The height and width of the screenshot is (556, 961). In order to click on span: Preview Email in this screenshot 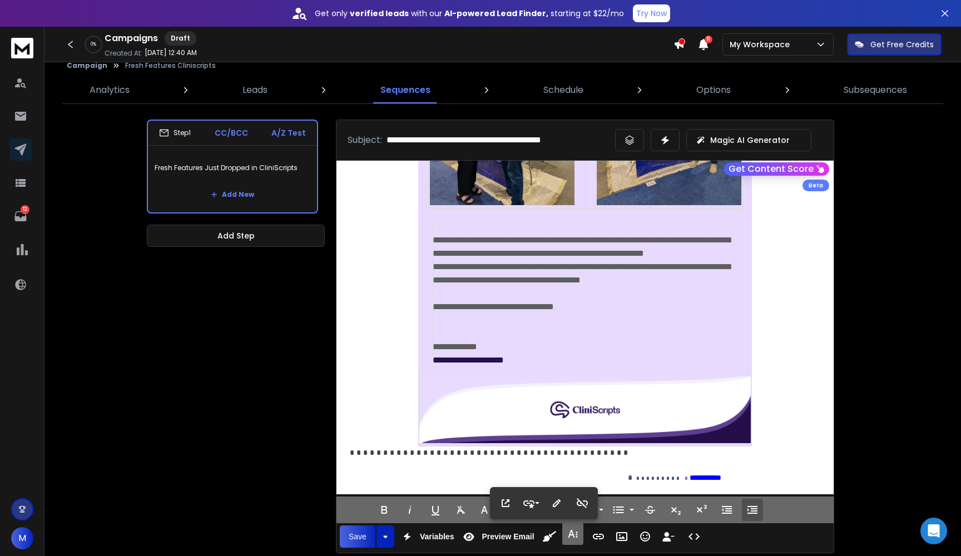, I will do `click(508, 537)`.